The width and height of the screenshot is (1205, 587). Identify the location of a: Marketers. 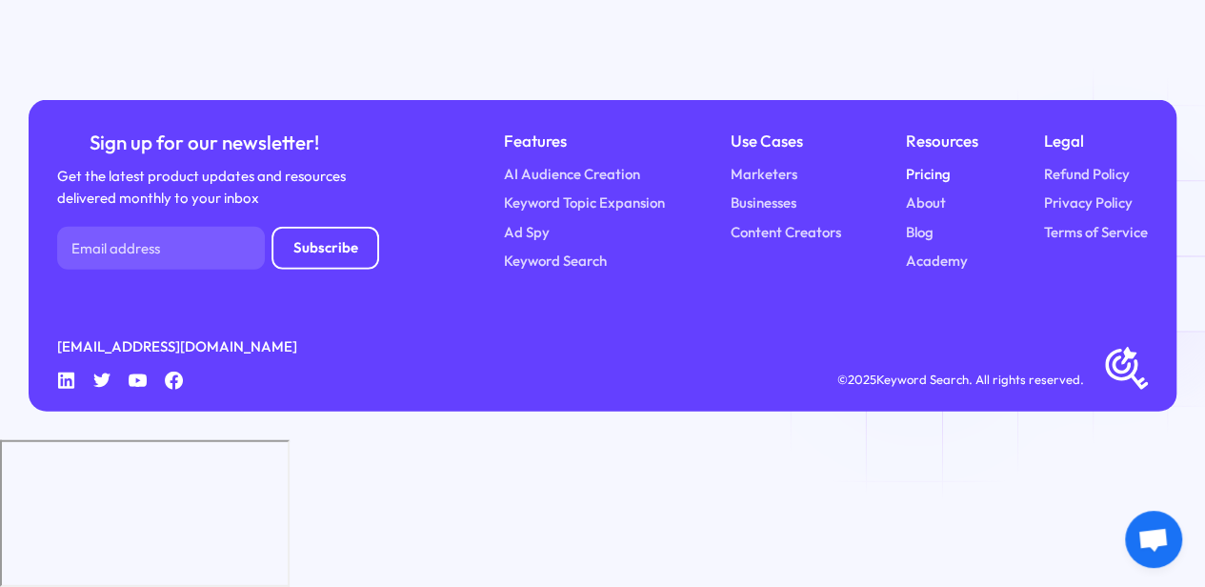
(763, 174).